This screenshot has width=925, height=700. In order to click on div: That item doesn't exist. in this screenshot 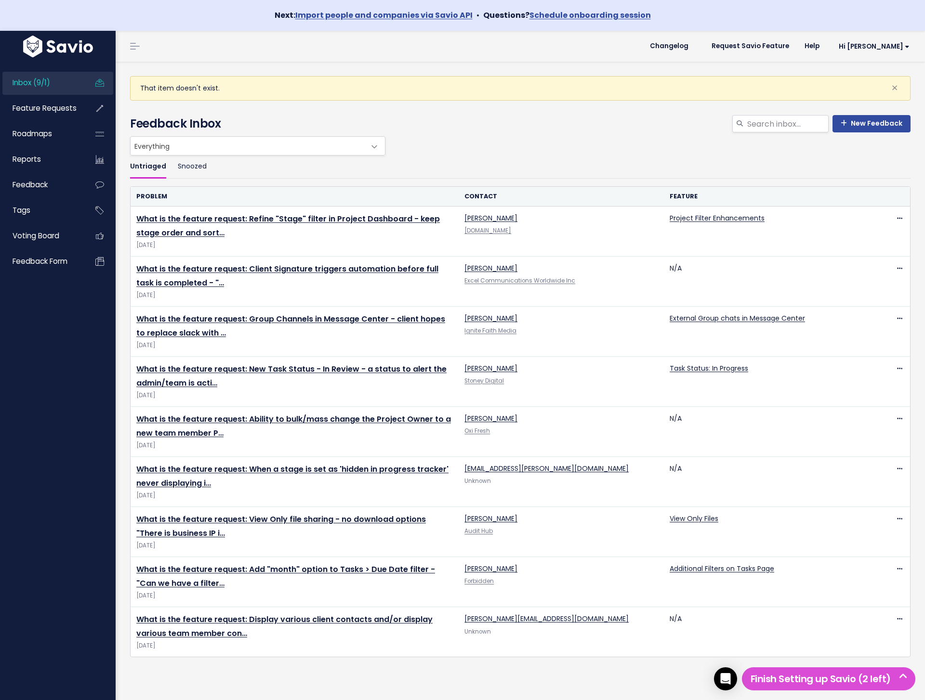, I will do `click(520, 88)`.